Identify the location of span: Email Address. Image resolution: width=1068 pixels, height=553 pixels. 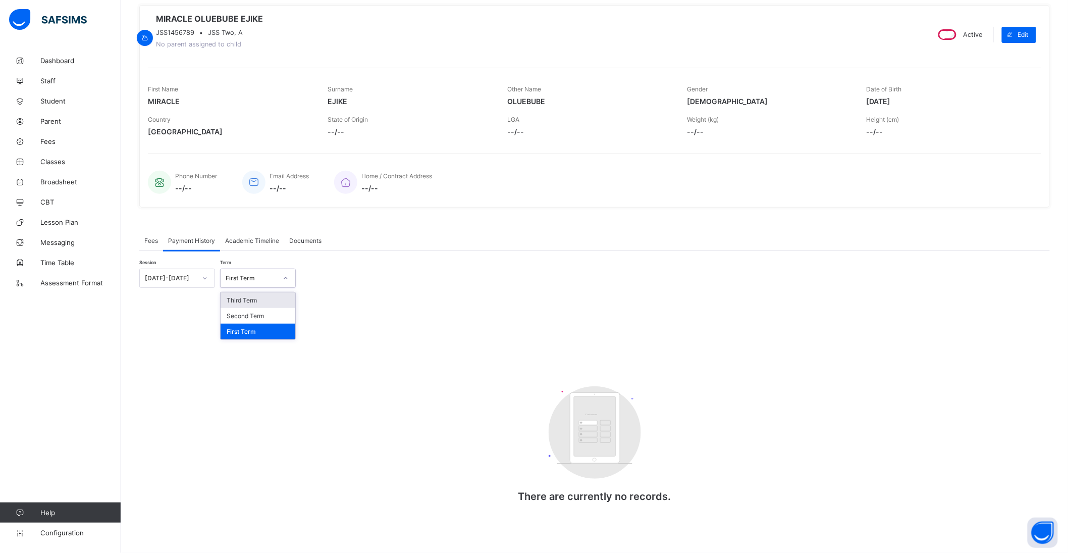
(289, 176).